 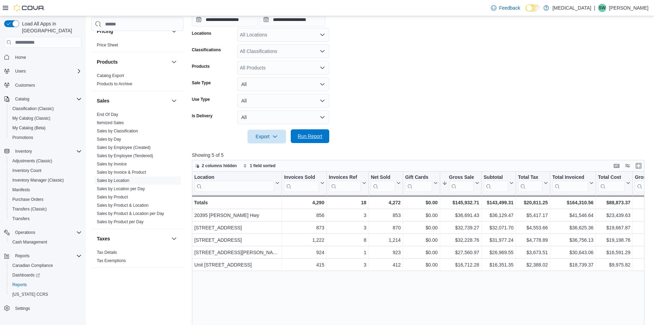 I want to click on a: Settings, so click(x=22, y=308).